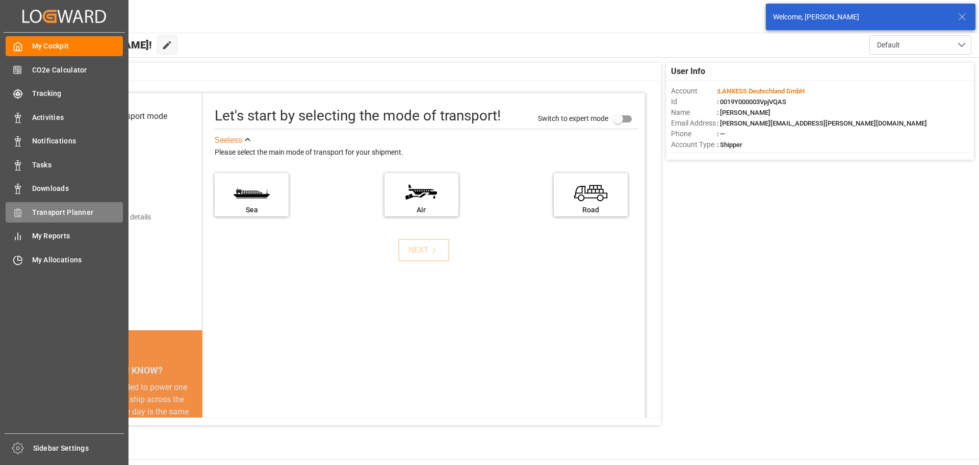 The width and height of the screenshot is (979, 465). What do you see at coordinates (64, 93) in the screenshot?
I see `a: Tracking` at bounding box center [64, 93].